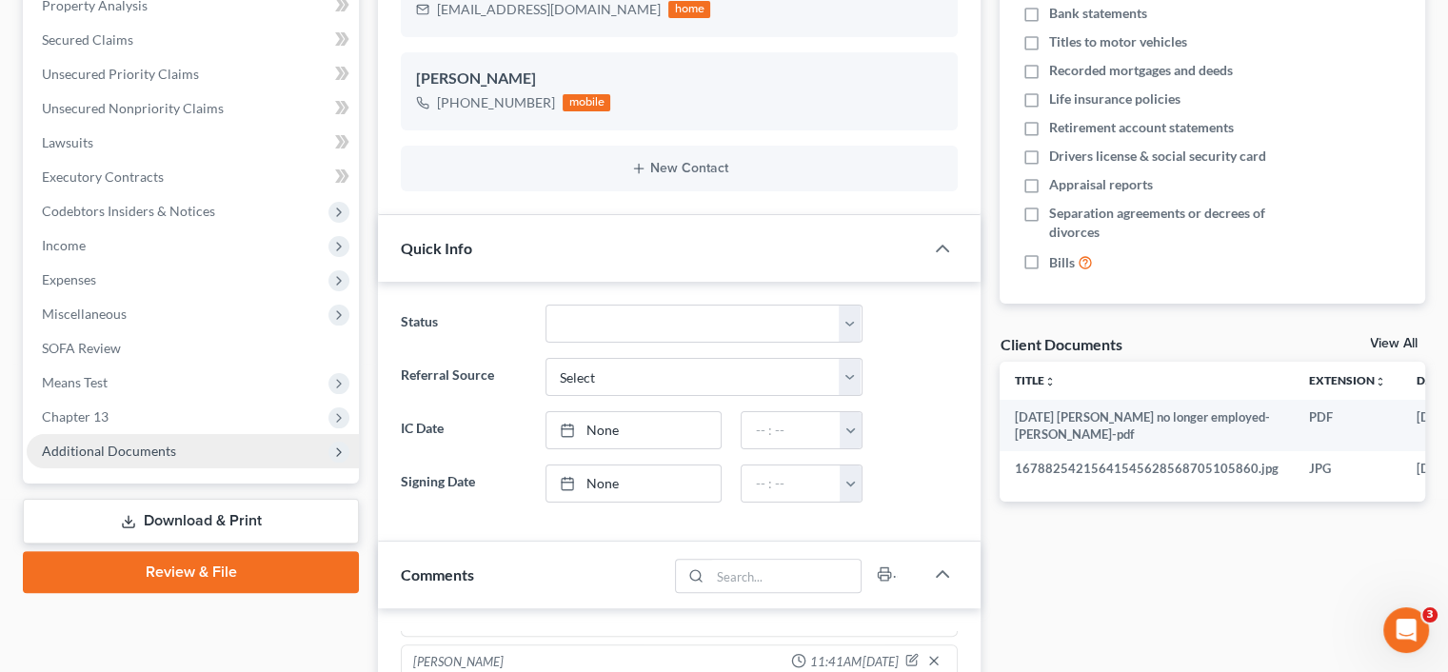  Describe the element at coordinates (1100, 185) in the screenshot. I see `span: Appraisal reports` at that location.